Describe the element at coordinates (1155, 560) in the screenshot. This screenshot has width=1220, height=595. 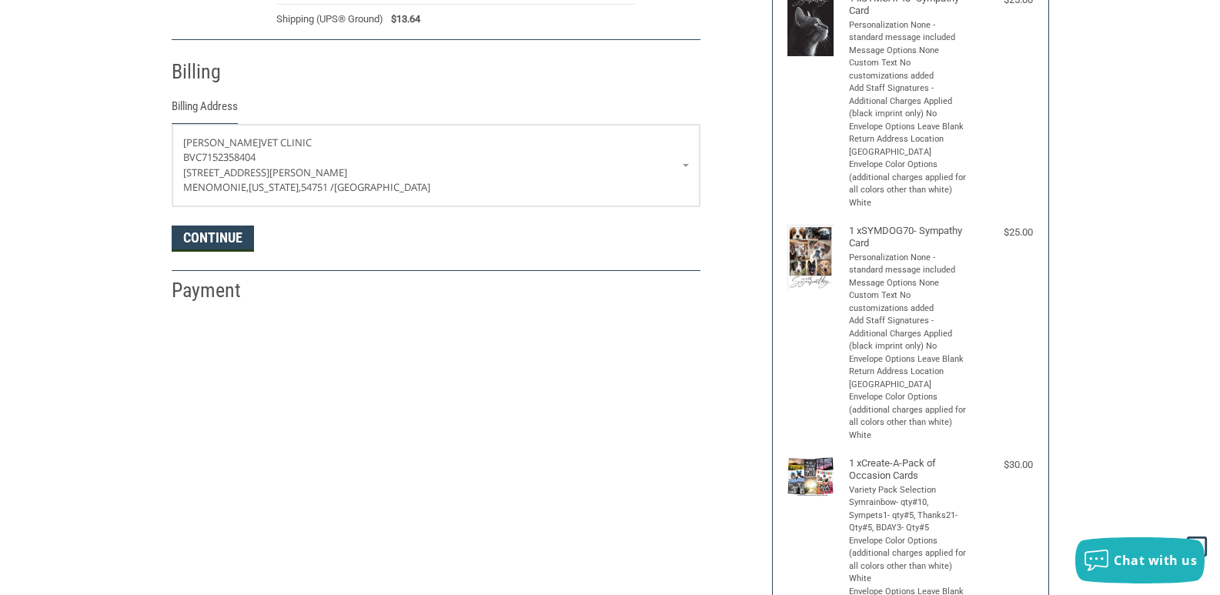
I see `span: Chat with us` at that location.